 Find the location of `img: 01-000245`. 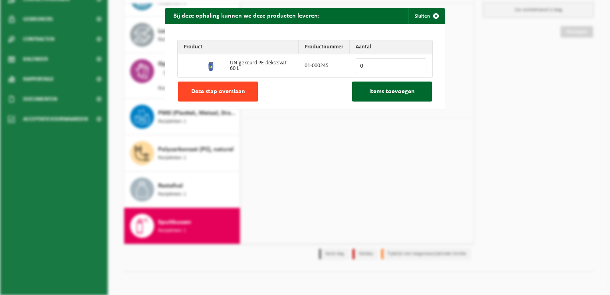

img: 01-000245 is located at coordinates (212, 65).